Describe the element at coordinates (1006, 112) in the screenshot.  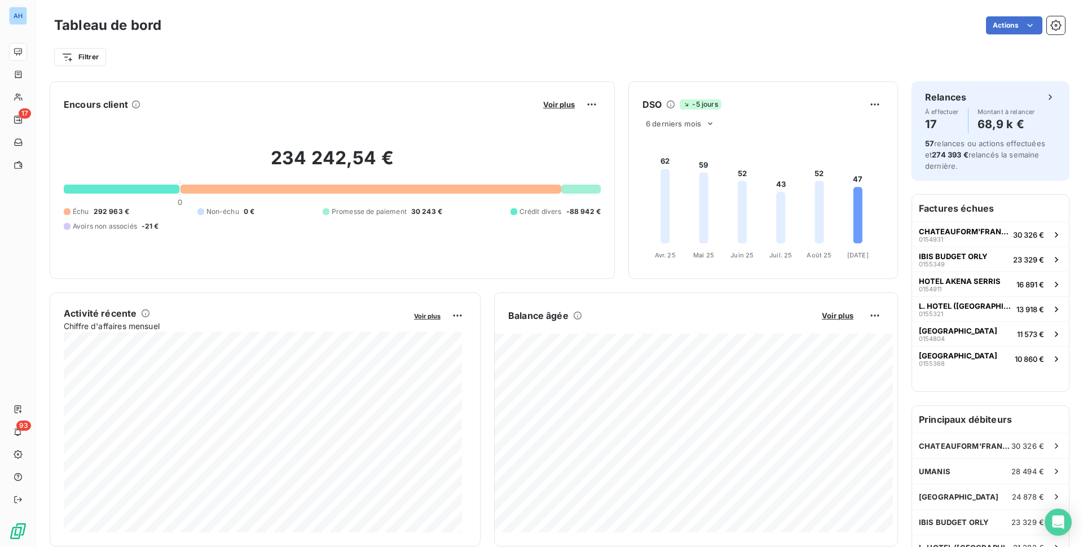
I see `span: Montant à relancer` at that location.